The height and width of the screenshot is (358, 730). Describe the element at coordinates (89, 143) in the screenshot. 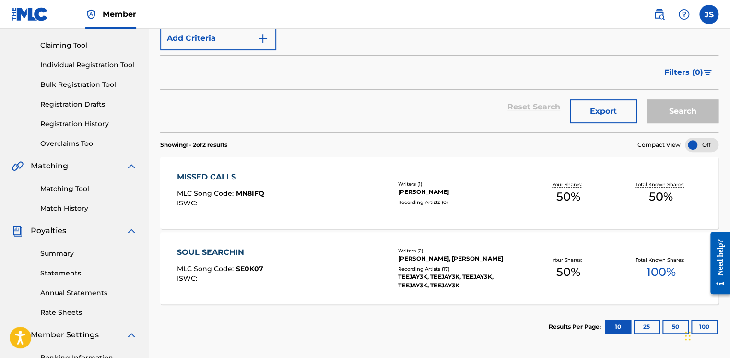

I see `a: Overclaims Tool` at that location.